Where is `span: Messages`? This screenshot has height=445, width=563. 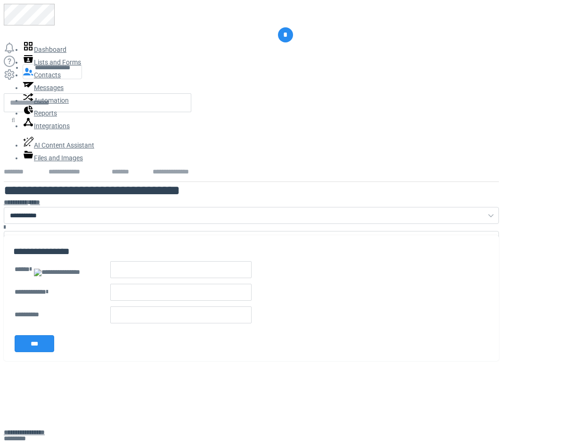
span: Messages is located at coordinates (49, 88).